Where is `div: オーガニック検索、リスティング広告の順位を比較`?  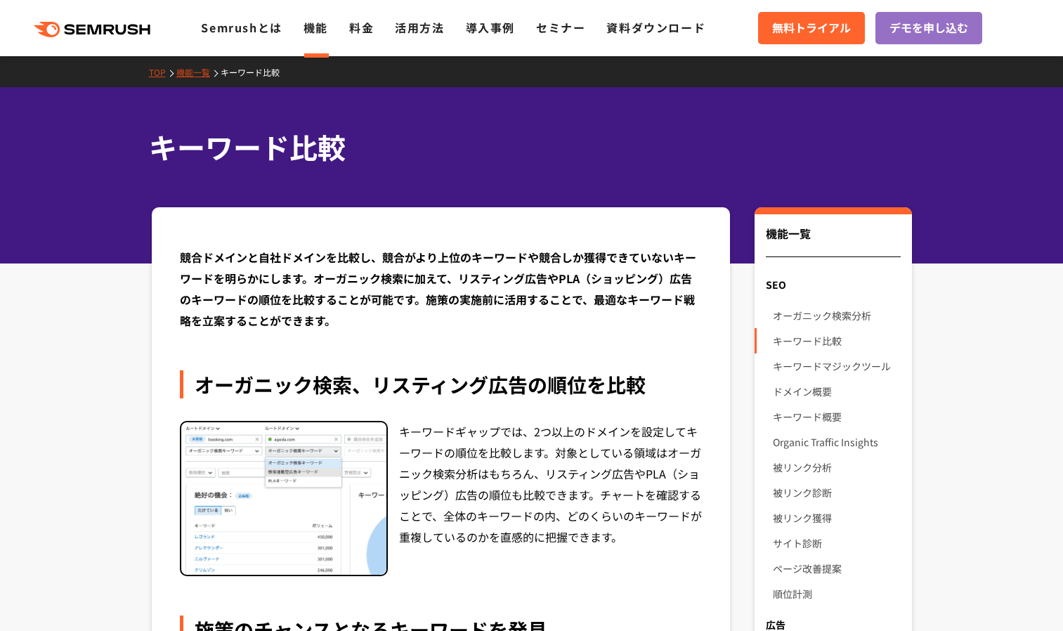
div: オーガニック検索、リスティング広告の順位を比較 is located at coordinates (441, 384).